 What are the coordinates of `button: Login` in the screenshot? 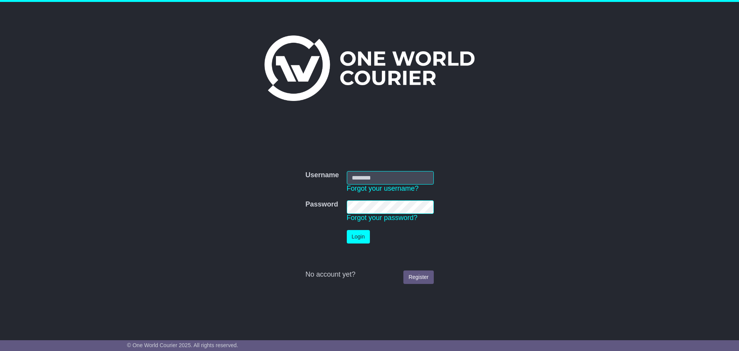 It's located at (358, 236).